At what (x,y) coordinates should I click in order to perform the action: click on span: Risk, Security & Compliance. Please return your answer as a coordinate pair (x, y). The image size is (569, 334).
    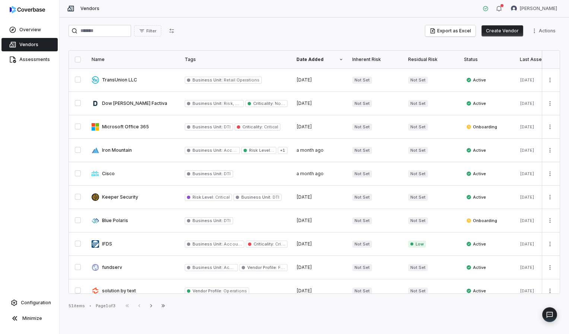
    Looking at the image, I should click on (252, 104).